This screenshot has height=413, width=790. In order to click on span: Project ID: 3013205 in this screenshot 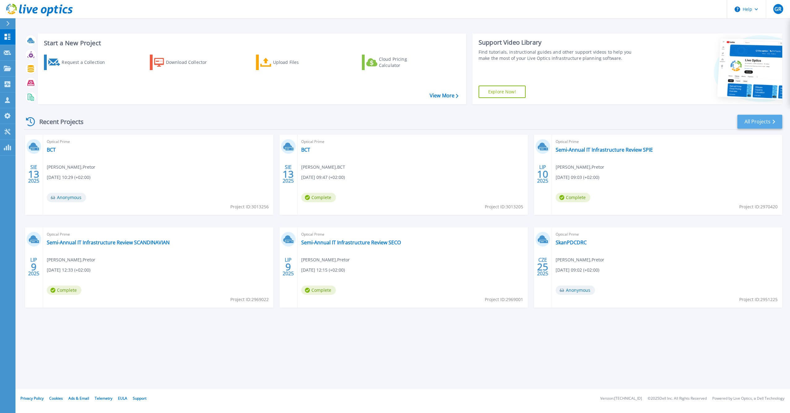, I will do `click(504, 207)`.